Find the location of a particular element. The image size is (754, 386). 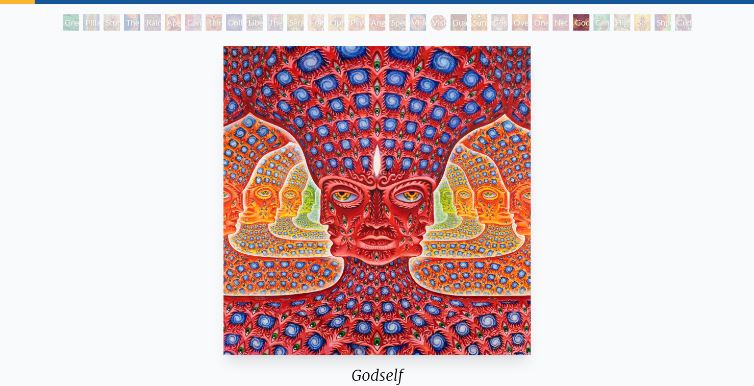

div: Angel Skin is located at coordinates (377, 22).